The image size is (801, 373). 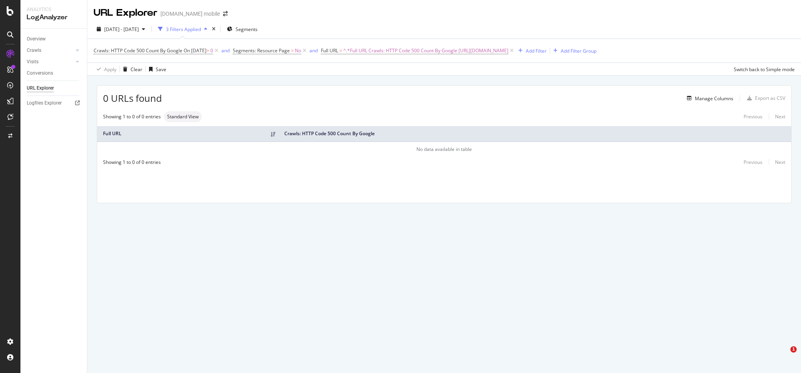 I want to click on div: Visits, so click(x=33, y=62).